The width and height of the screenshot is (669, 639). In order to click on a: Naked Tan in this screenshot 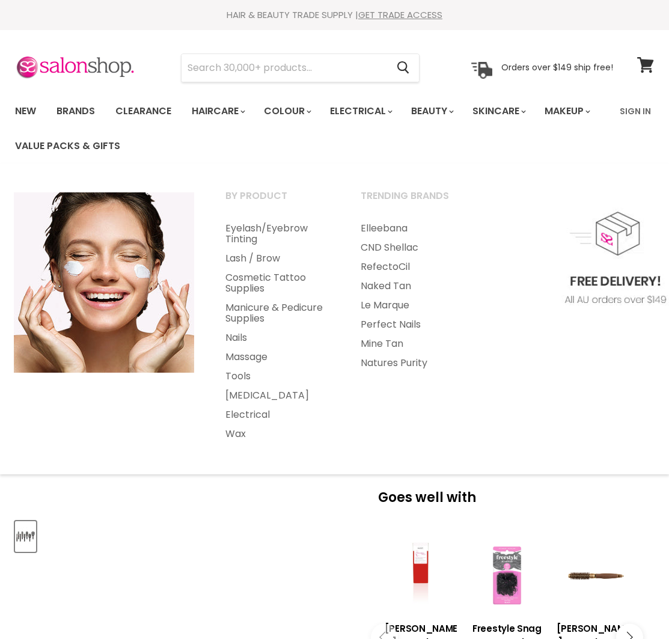, I will do `click(412, 286)`.